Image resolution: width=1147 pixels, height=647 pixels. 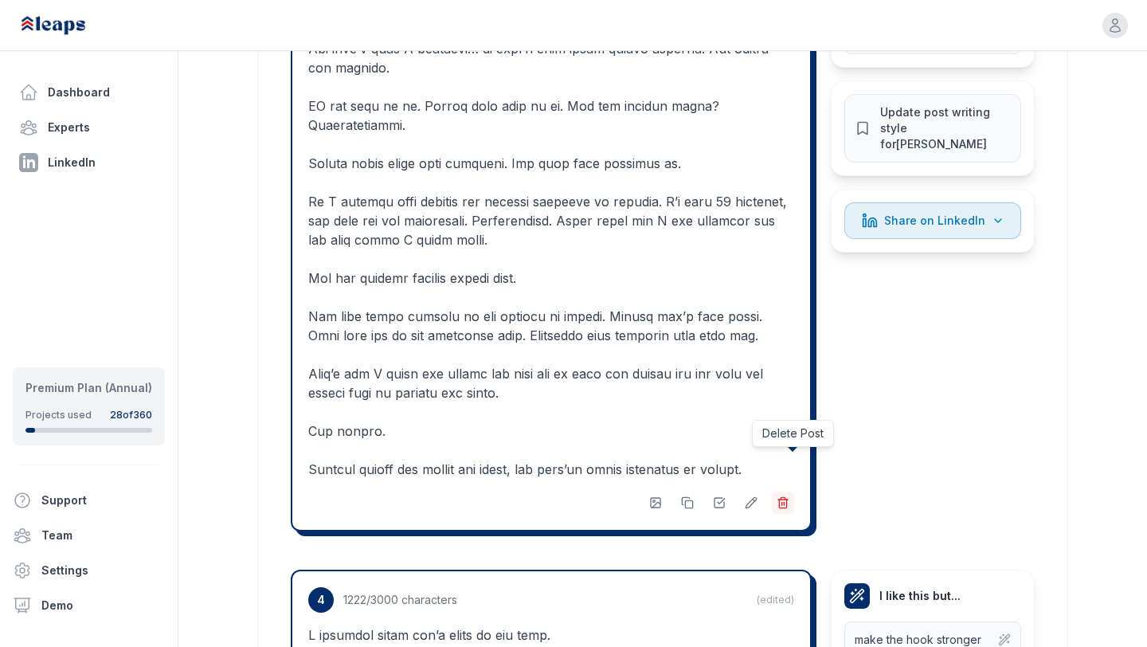 What do you see at coordinates (131, 415) in the screenshot?
I see `div: 28 of 360` at bounding box center [131, 415].